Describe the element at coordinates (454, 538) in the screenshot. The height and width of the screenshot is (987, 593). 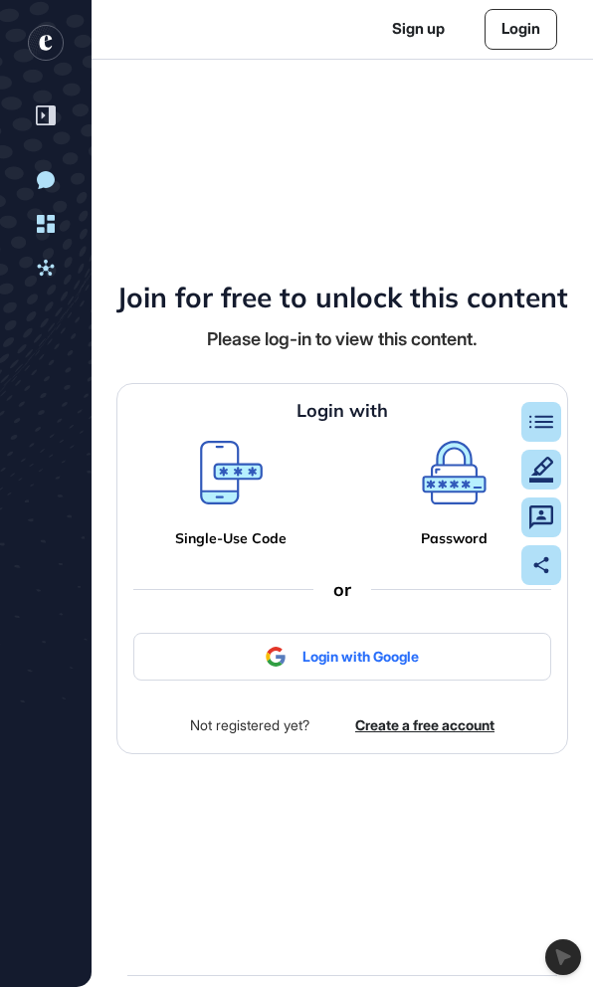
I see `a: Password` at that location.